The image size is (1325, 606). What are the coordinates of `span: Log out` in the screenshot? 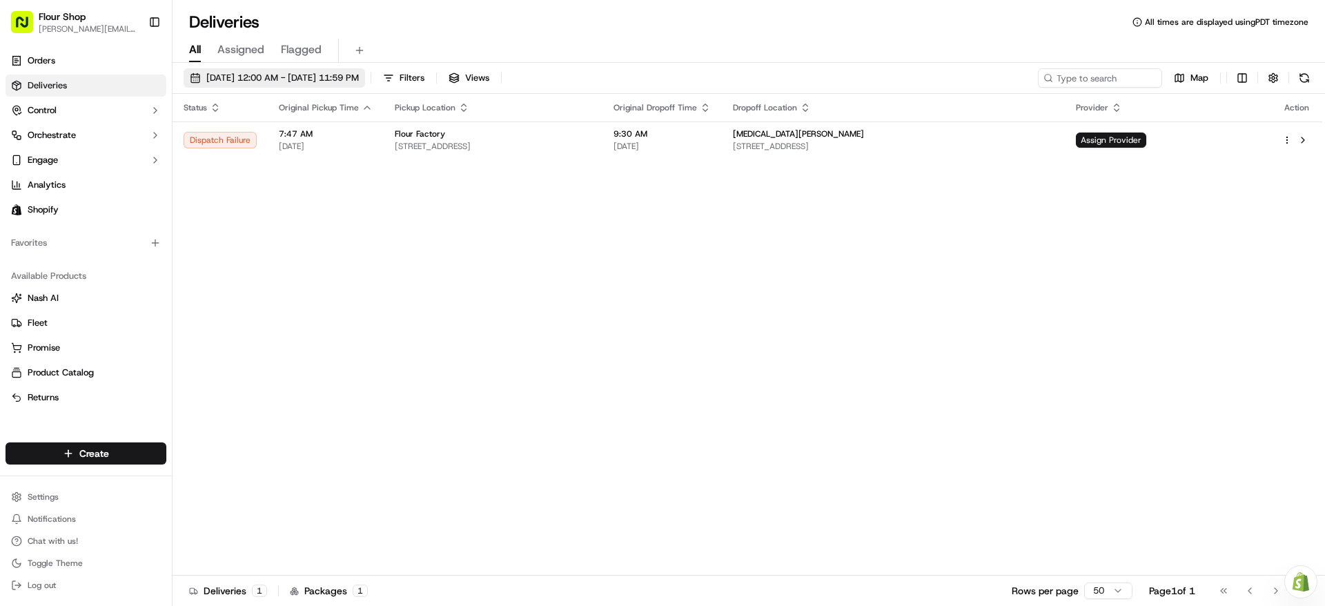 It's located at (41, 585).